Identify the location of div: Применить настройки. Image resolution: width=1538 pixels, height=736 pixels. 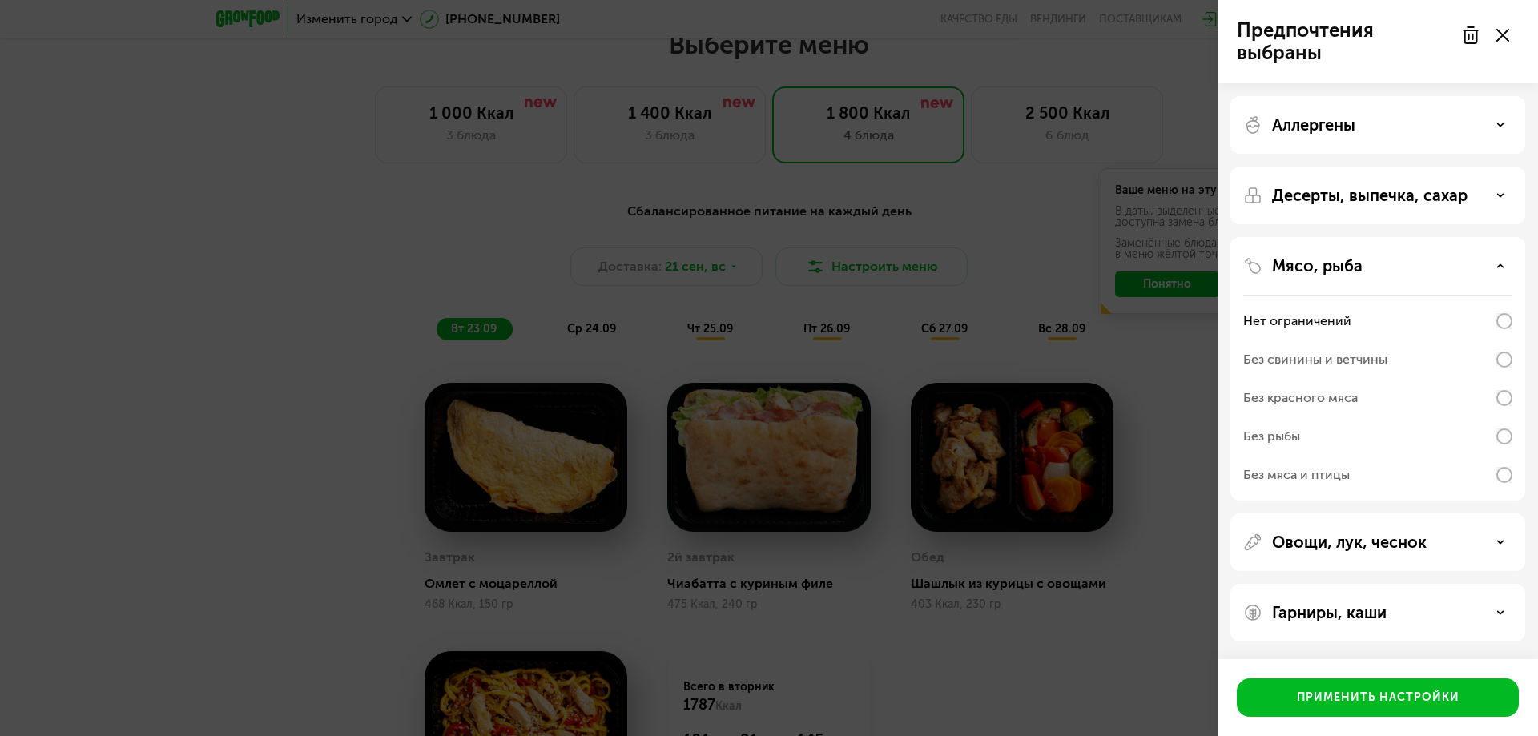
(1378, 698).